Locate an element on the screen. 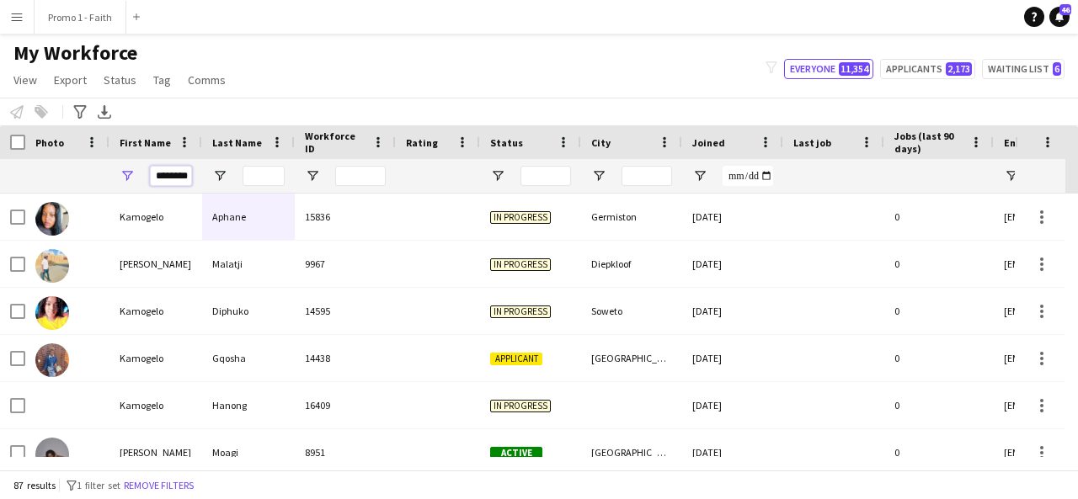  div: Moagi is located at coordinates (248, 452).